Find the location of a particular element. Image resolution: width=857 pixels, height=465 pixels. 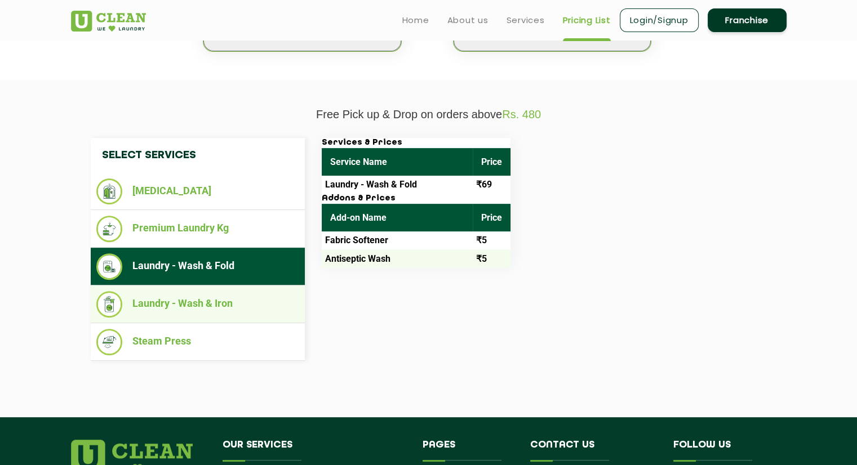

img: Premium Laundry Kg is located at coordinates (109, 229).